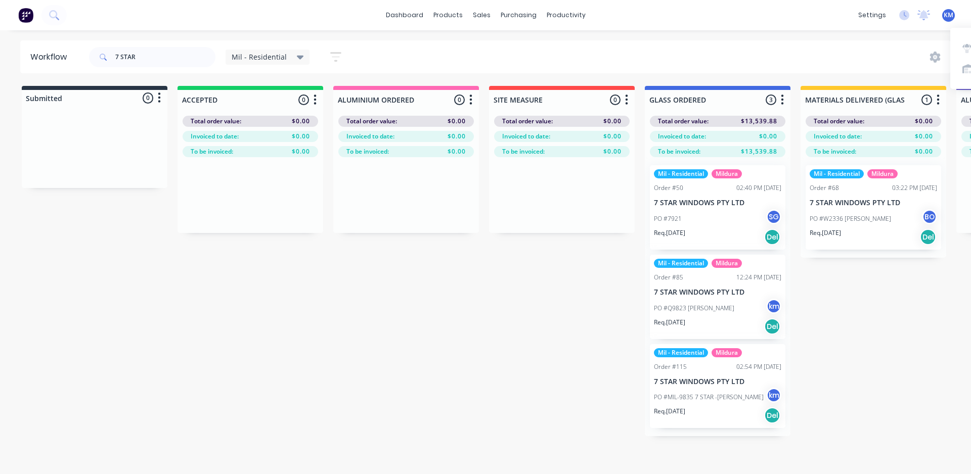 The height and width of the screenshot is (474, 971). Describe the element at coordinates (948, 15) in the screenshot. I see `span: KM` at that location.